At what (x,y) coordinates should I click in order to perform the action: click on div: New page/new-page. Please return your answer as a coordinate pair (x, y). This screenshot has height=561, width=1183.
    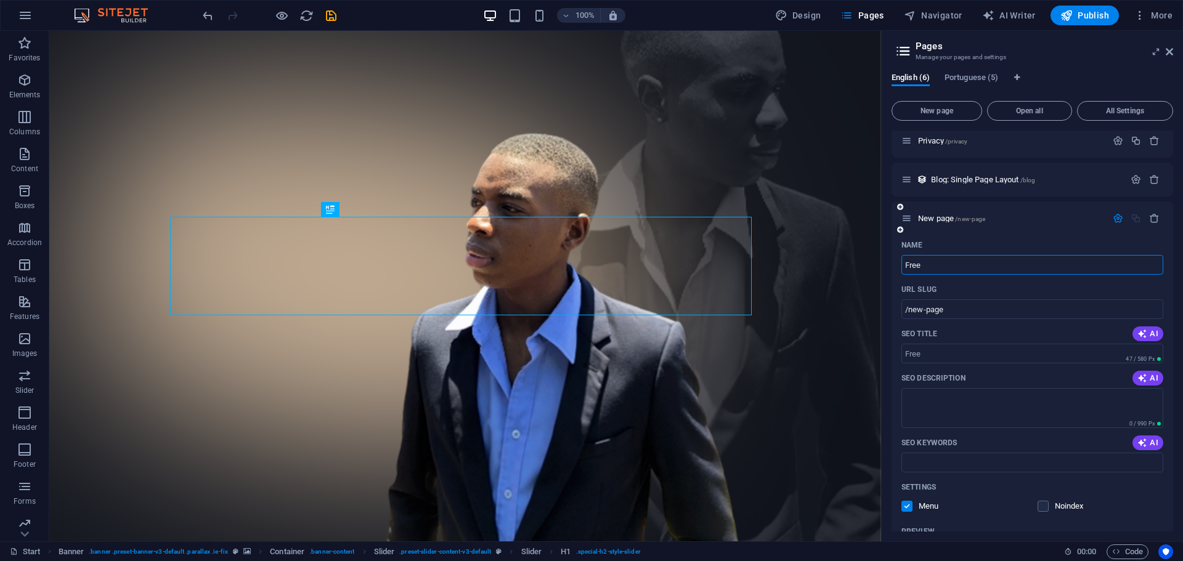
    Looking at the image, I should click on (1011, 218).